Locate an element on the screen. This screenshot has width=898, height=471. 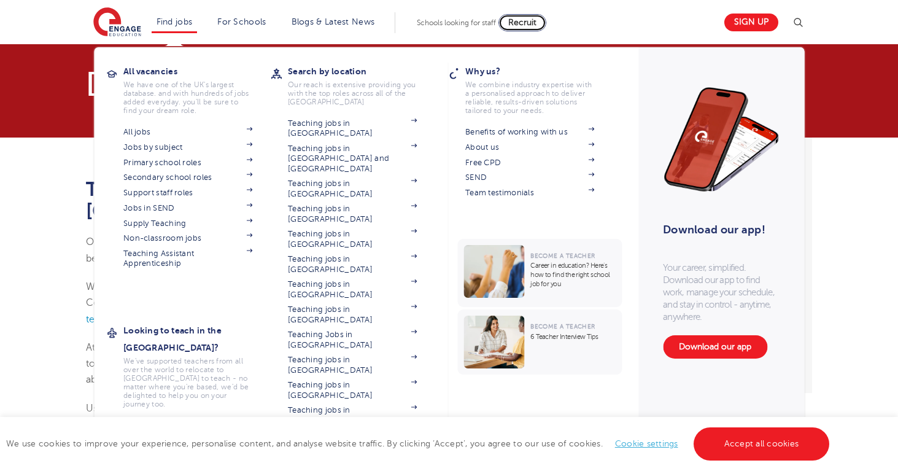
a: All vacanciesWe have one of the UK's largest database. and with hundreds of jobs added everyday. ... is located at coordinates (197, 88).